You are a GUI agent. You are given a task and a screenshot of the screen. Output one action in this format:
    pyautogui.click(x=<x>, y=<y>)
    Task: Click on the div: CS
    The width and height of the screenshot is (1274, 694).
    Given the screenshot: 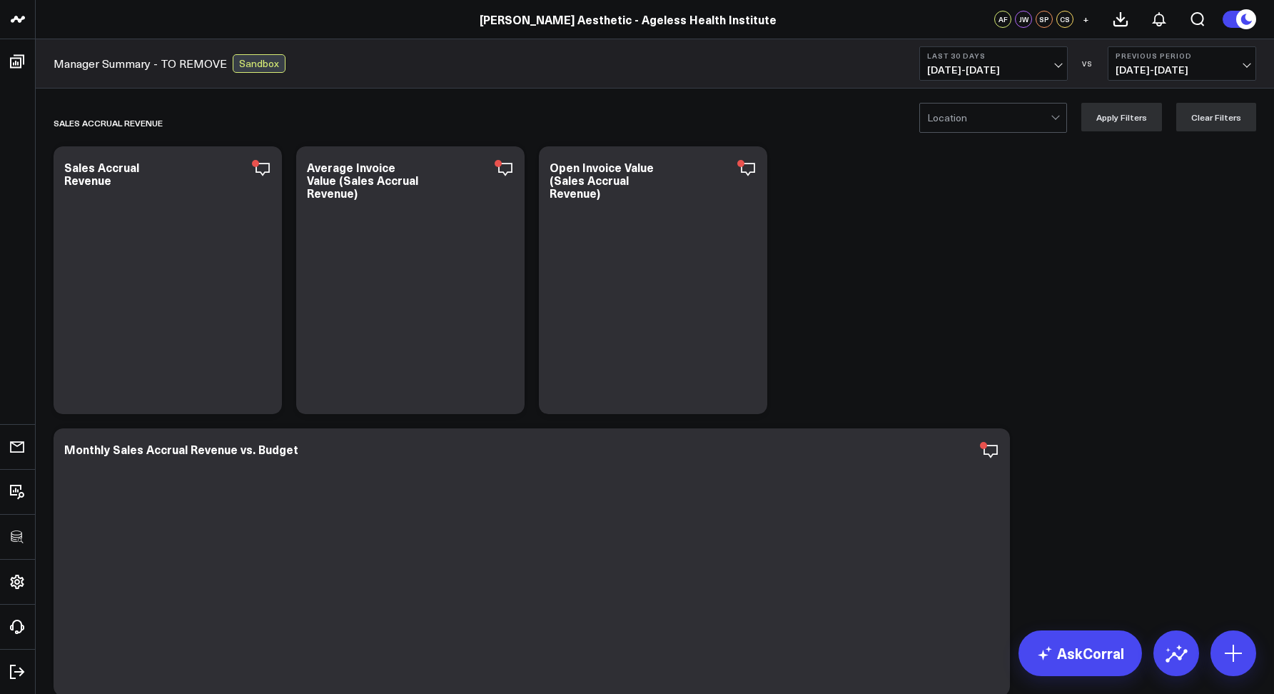 What is the action you would take?
    pyautogui.click(x=1065, y=19)
    